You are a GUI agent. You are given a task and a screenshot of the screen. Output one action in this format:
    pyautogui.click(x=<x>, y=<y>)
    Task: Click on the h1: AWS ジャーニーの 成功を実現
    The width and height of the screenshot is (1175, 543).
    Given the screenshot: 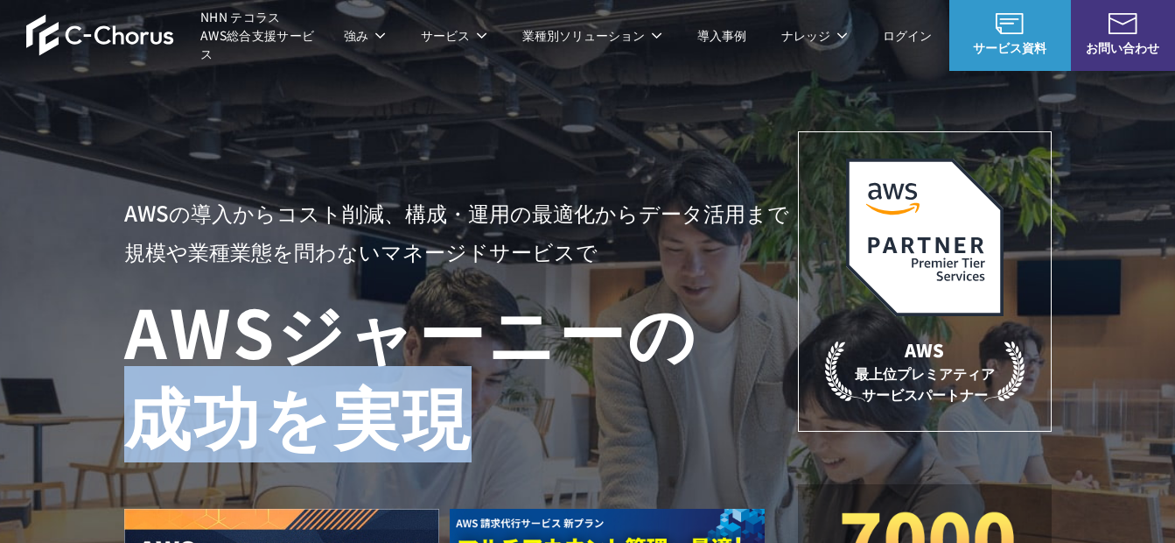 What is the action you would take?
    pyautogui.click(x=461, y=372)
    